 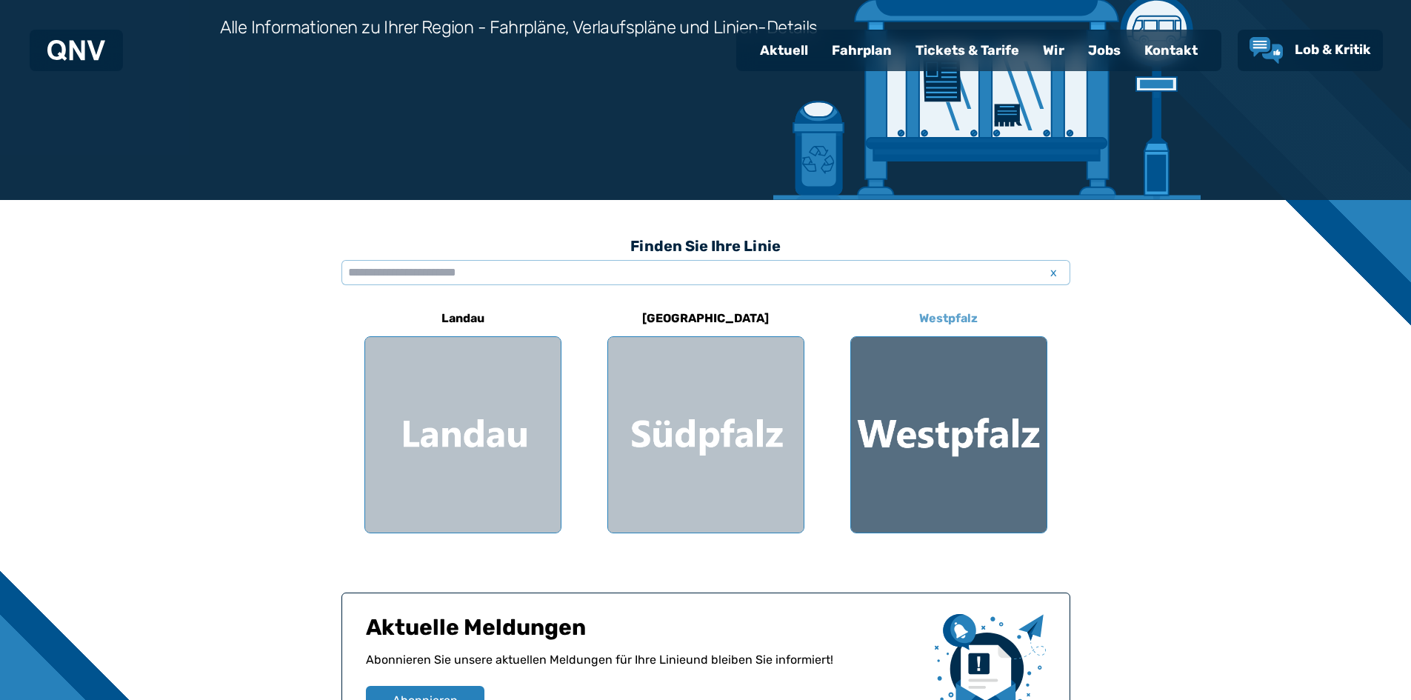 What do you see at coordinates (968, 50) in the screenshot?
I see `a: Tickets & Tarife` at bounding box center [968, 50].